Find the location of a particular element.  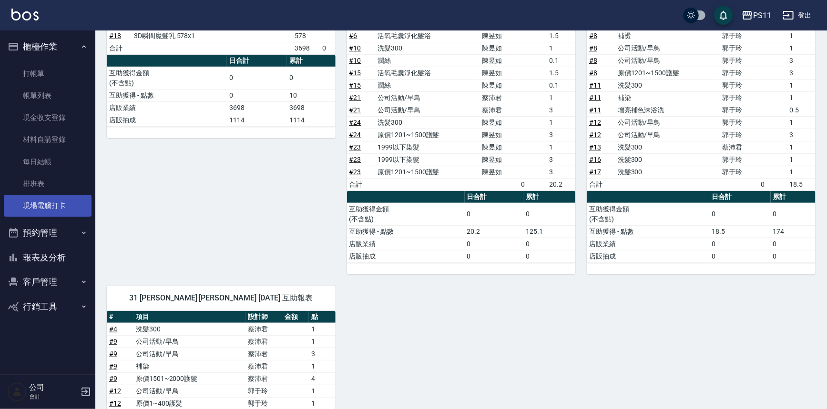

td: 1.5 is located at coordinates (561, 36).